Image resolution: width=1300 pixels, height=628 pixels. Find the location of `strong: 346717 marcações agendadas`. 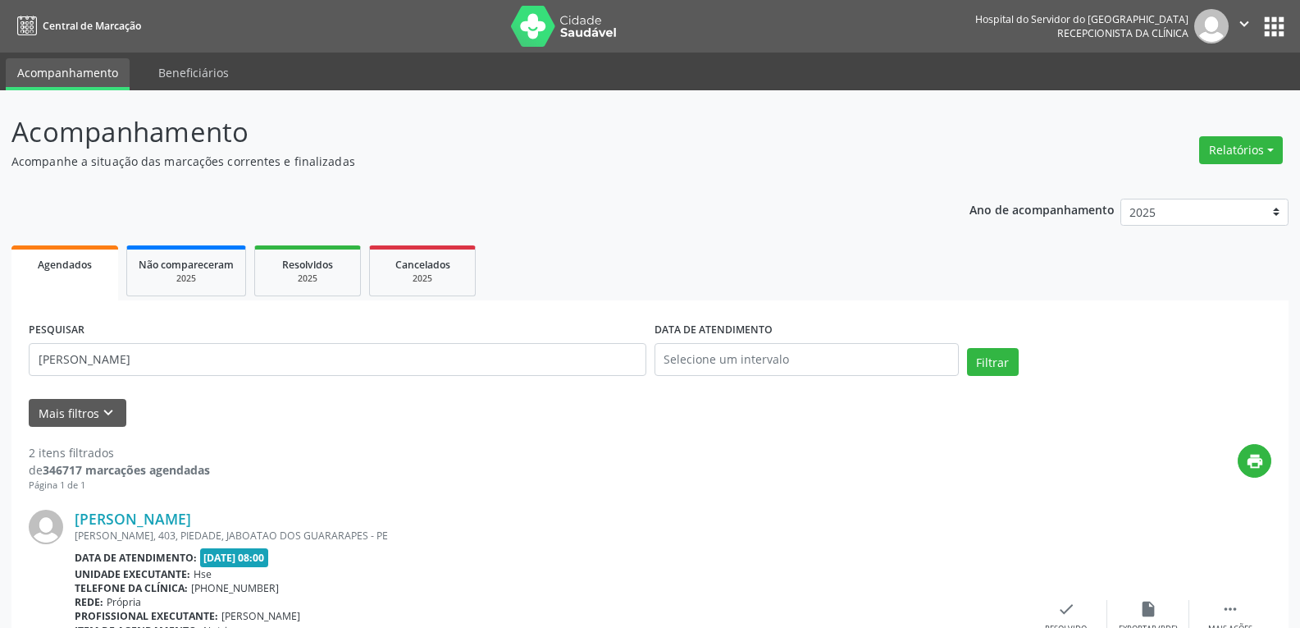

strong: 346717 marcações agendadas is located at coordinates (126, 469).